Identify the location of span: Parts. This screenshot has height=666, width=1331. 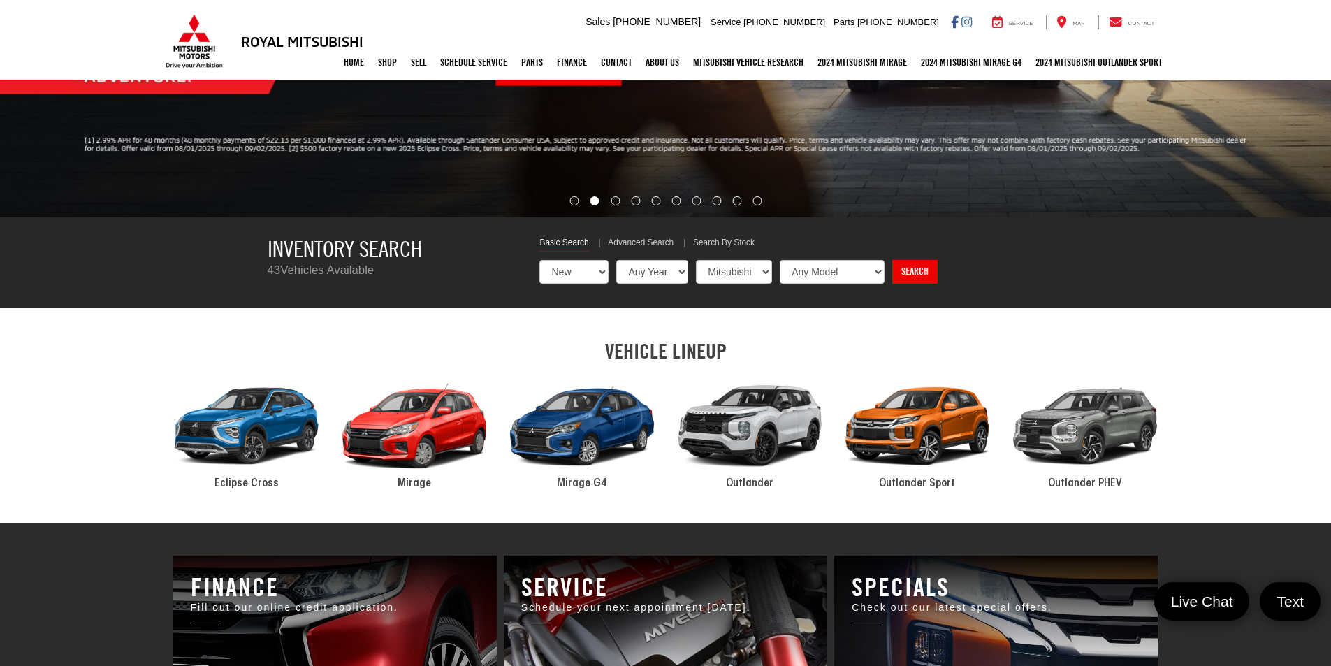
(844, 22).